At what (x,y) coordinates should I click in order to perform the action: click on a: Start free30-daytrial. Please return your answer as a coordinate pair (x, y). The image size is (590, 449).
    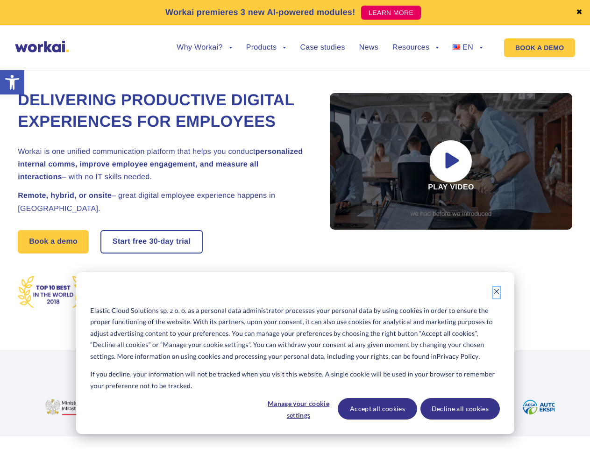
    Looking at the image, I should click on (151, 242).